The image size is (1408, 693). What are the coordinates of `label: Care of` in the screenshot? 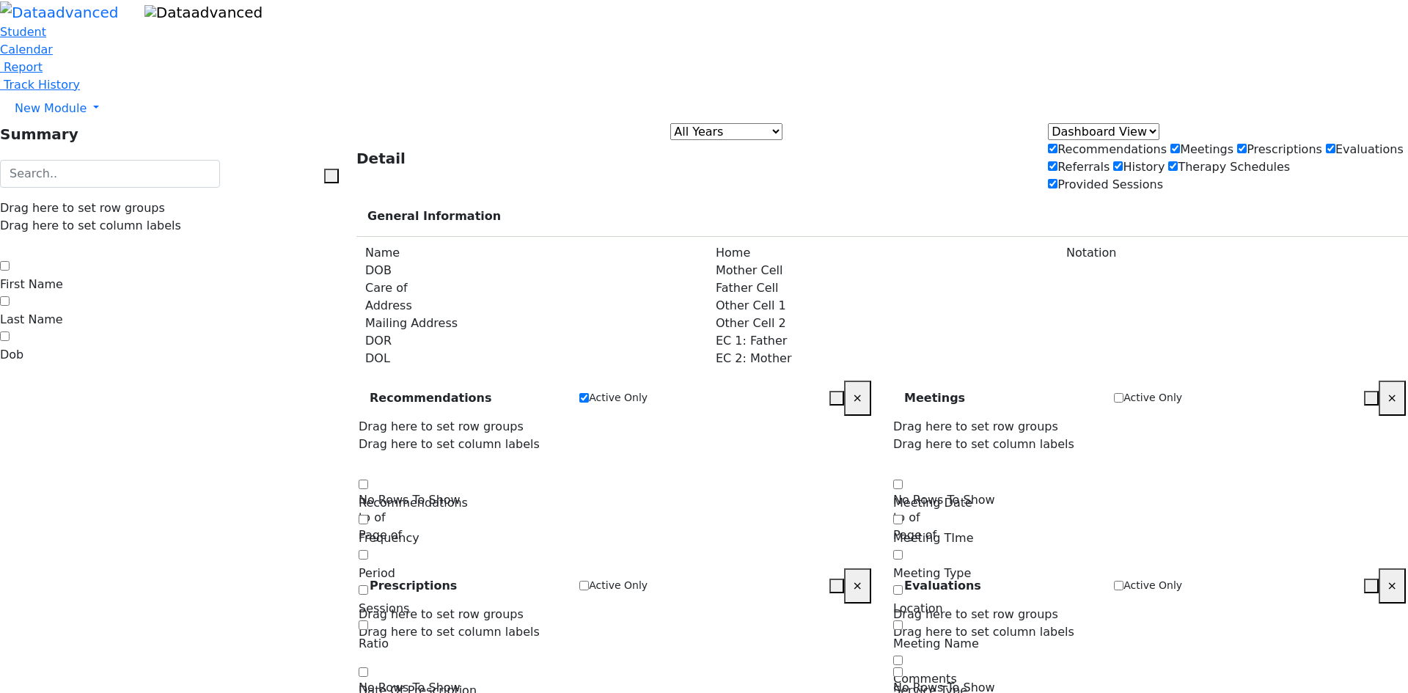 It's located at (387, 288).